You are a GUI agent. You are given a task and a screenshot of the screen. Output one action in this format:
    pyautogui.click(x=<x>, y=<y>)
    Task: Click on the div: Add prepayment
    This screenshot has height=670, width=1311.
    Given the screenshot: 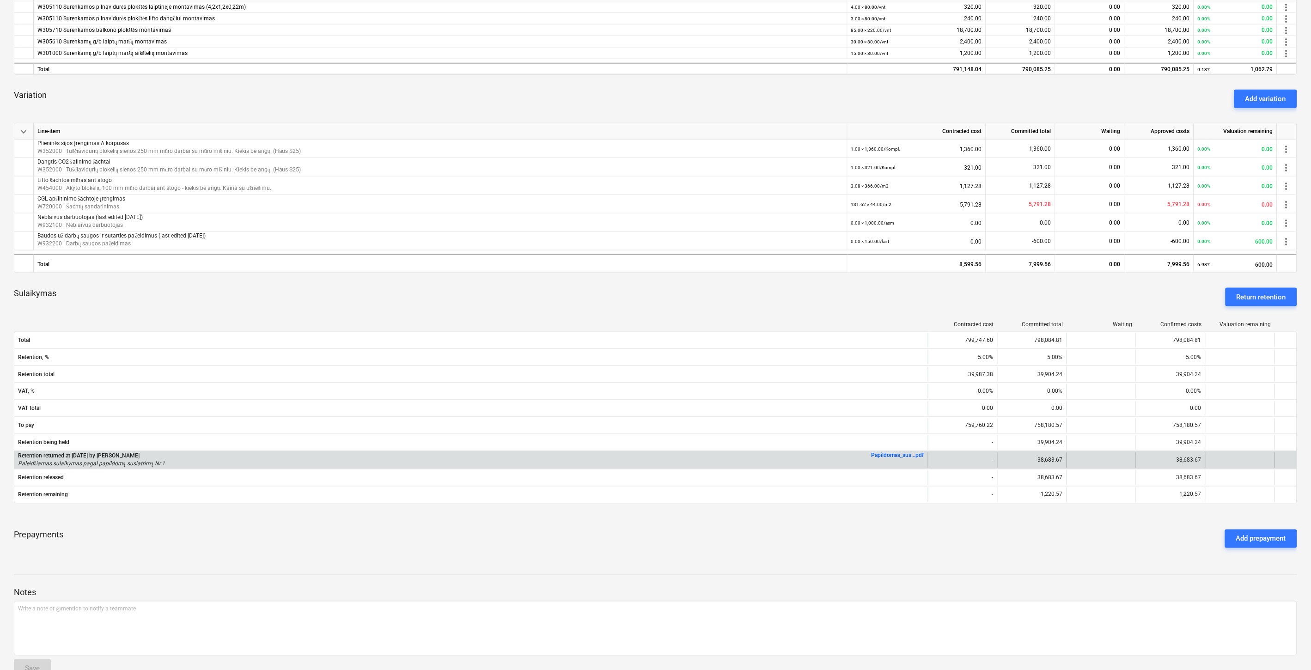 What is the action you would take?
    pyautogui.click(x=1261, y=539)
    